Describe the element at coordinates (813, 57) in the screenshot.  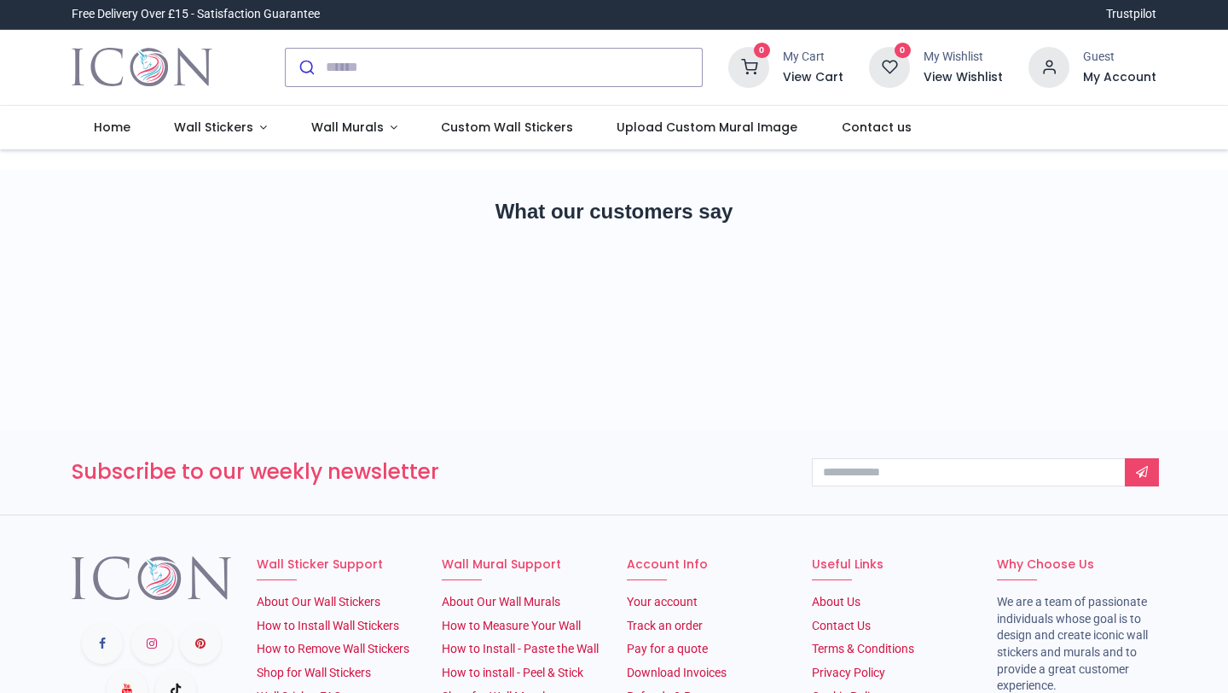
I see `div: My Cart` at that location.